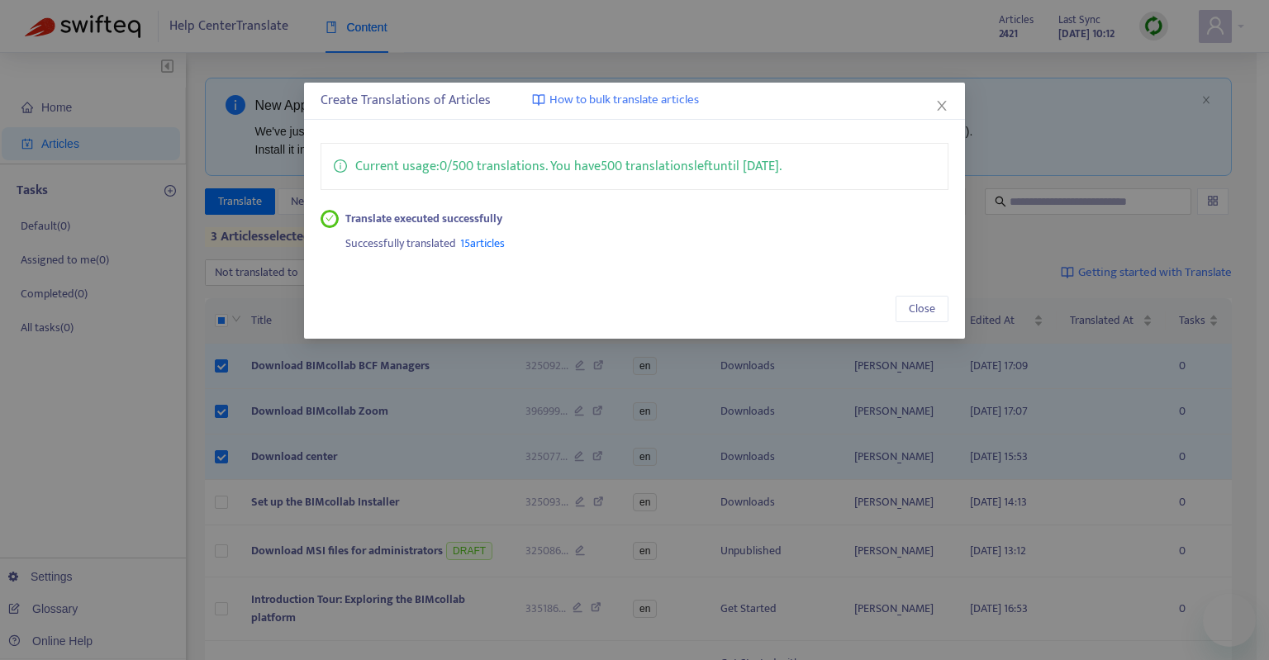 This screenshot has width=1269, height=660. Describe the element at coordinates (635, 101) in the screenshot. I see `div: Create Translations of Articles` at that location.